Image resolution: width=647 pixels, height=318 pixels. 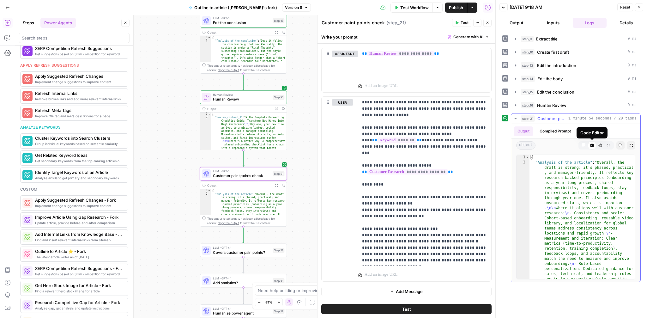 I want to click on button: Output, so click(x=517, y=23).